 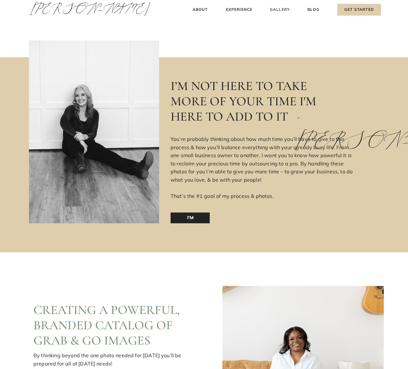 What do you see at coordinates (313, 10) in the screenshot?
I see `h3: Blog` at bounding box center [313, 10].